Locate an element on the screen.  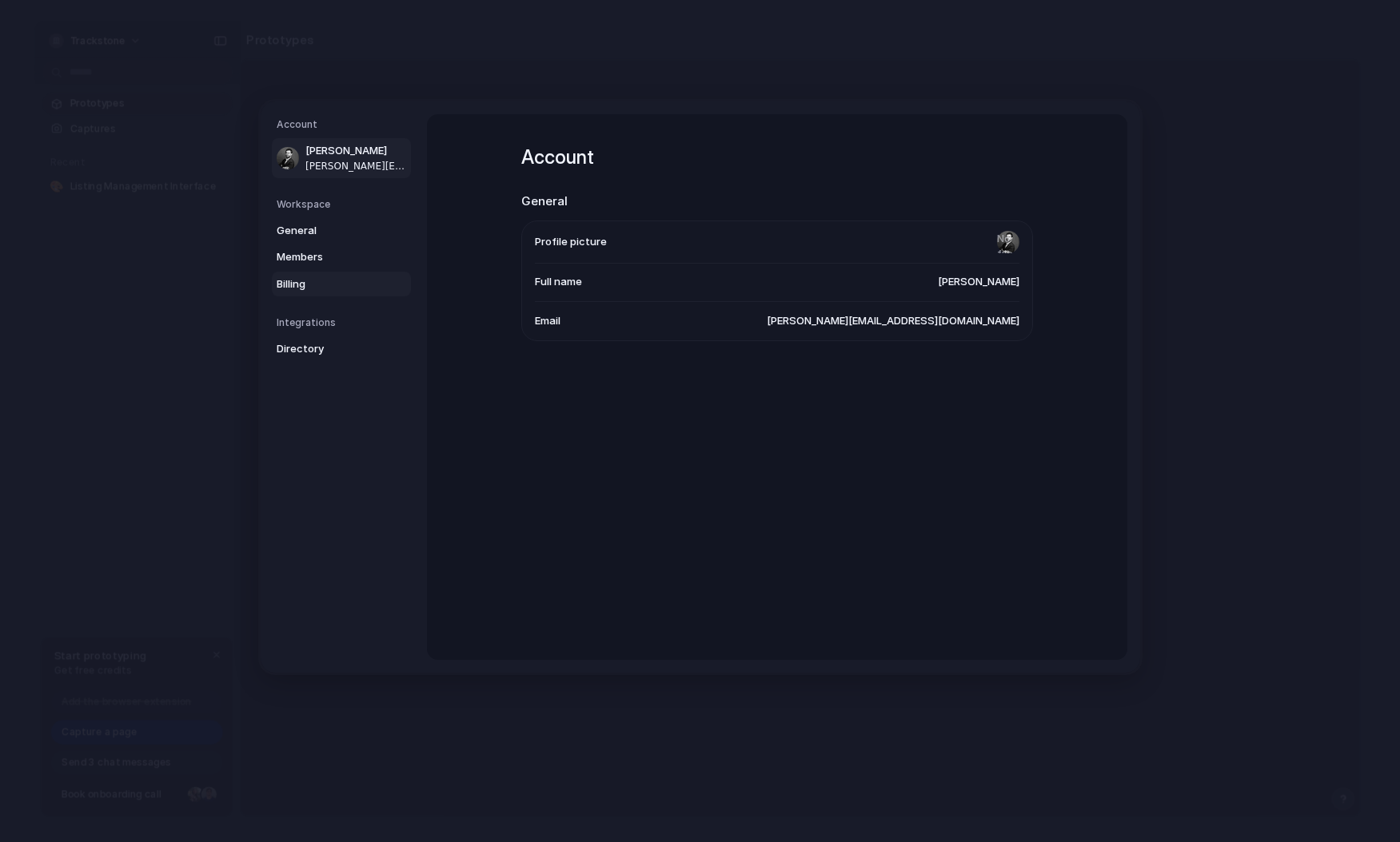
span: General is located at coordinates (328, 231).